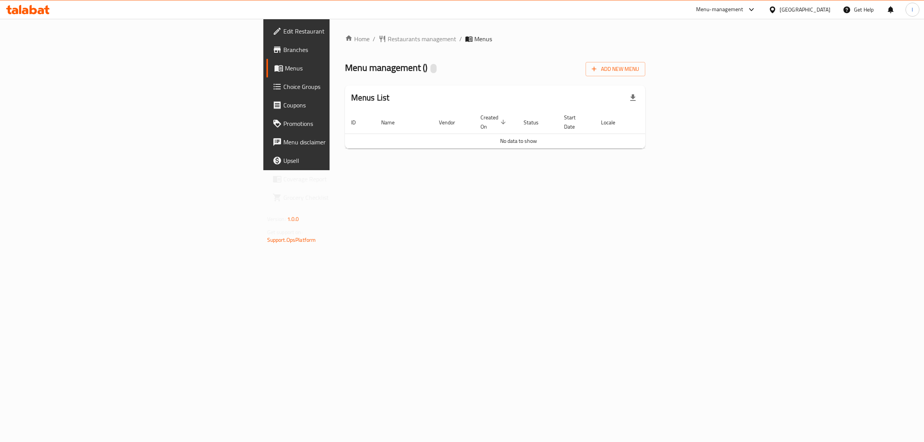 The image size is (924, 442). What do you see at coordinates (347, 124) in the screenshot?
I see `span: Promotions` at bounding box center [347, 124].